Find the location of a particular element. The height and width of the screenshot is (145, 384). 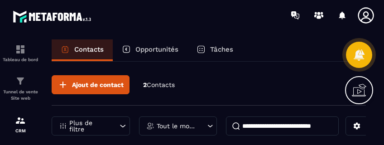

a: formationformationTunnel de vente Site web is located at coordinates (20, 88).